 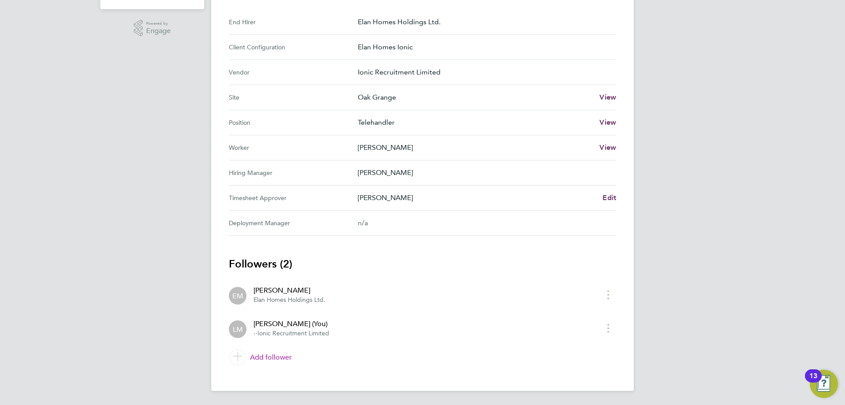 I want to click on a: Powered byEngage, so click(x=152, y=28).